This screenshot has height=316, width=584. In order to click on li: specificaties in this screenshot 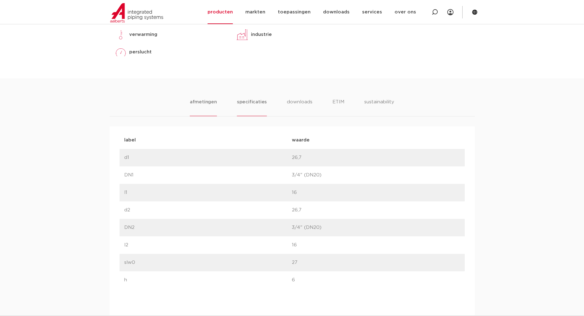, I will do `click(252, 107)`.